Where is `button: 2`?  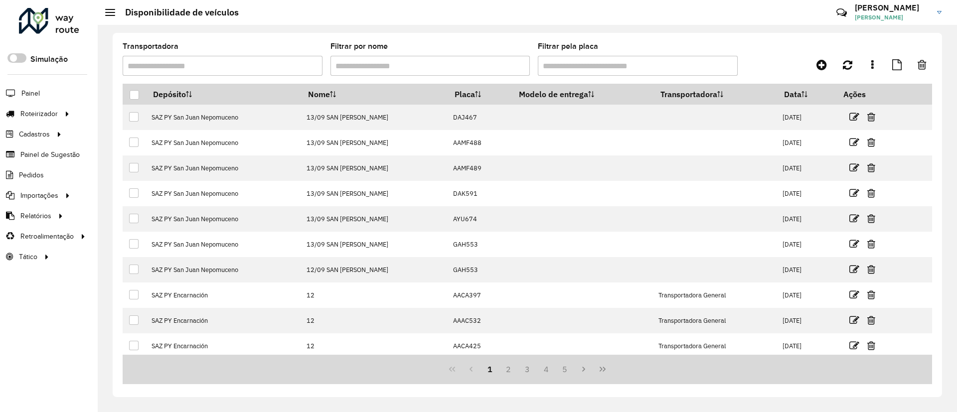 button: 2 is located at coordinates (508, 369).